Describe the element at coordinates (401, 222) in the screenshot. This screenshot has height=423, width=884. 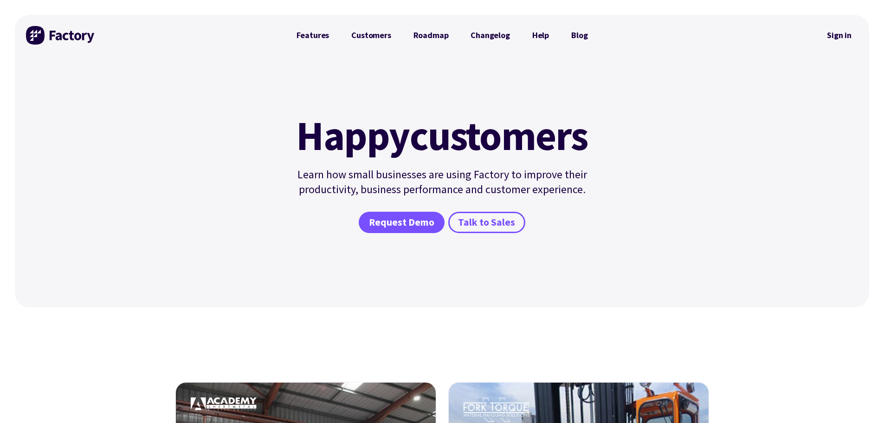
I see `span: Request Demo` at that location.